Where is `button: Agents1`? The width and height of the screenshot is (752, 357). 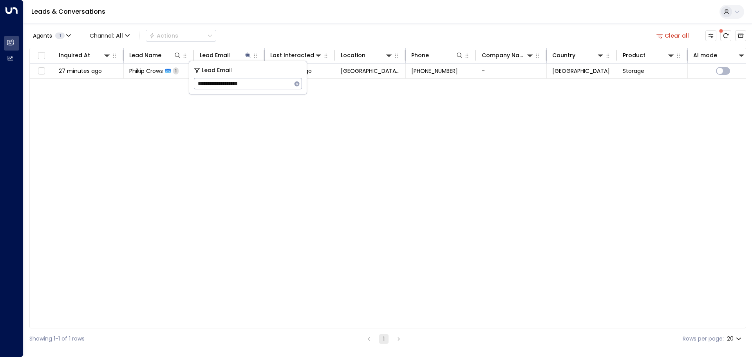 button: Agents1 is located at coordinates (51, 36).